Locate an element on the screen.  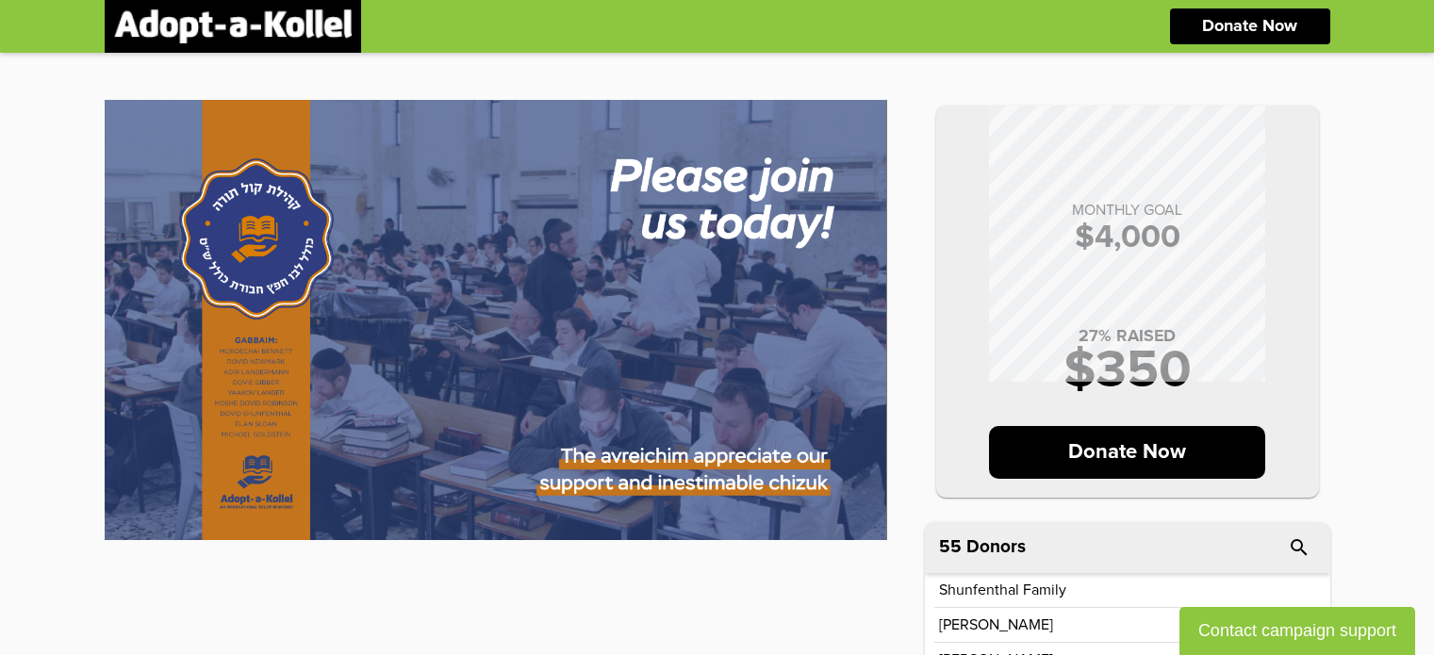
button: Contact campaign support is located at coordinates (1297, 631).